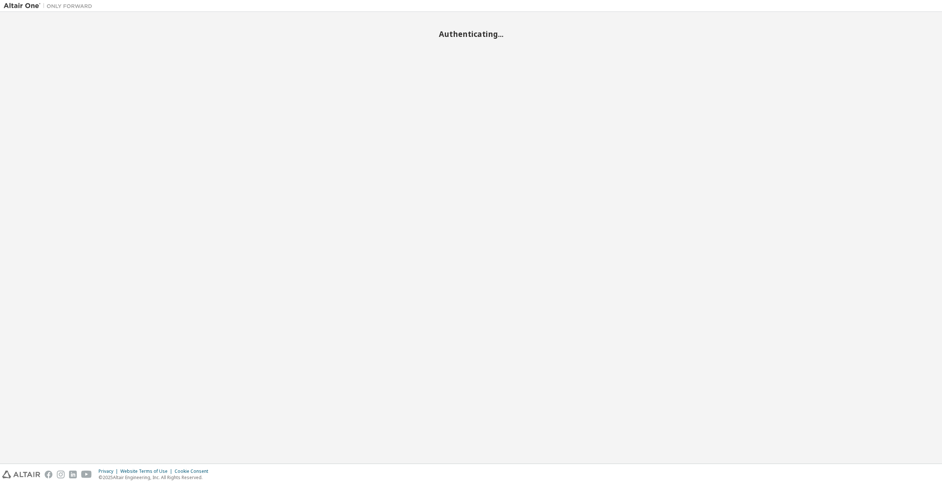 This screenshot has height=485, width=942. Describe the element at coordinates (50, 6) in the screenshot. I see `img: Altair One` at that location.